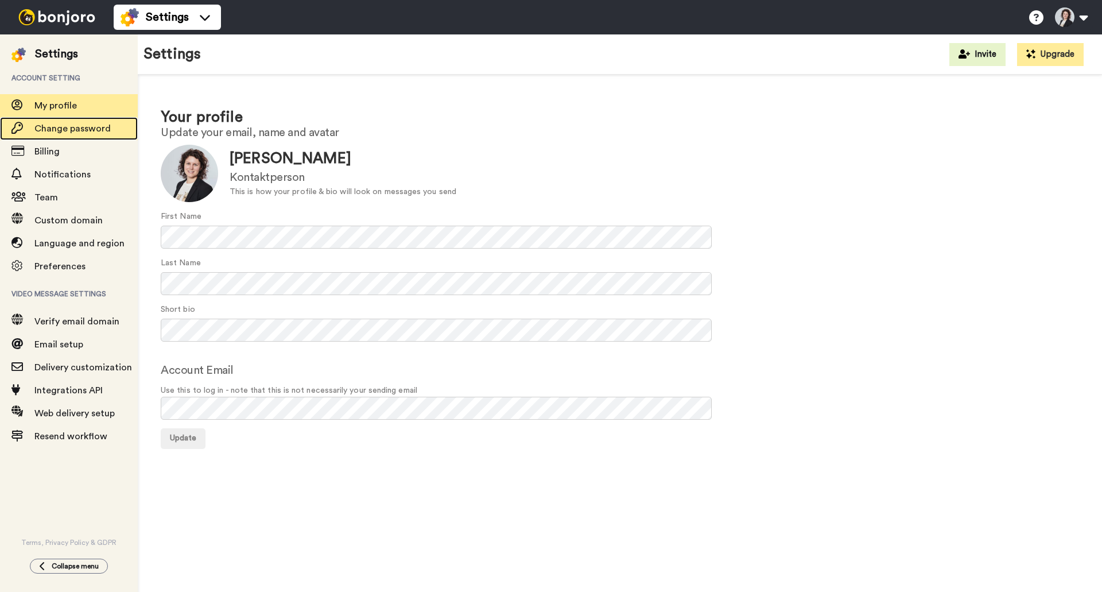  Describe the element at coordinates (1050, 55) in the screenshot. I see `button: Upgrade` at that location.